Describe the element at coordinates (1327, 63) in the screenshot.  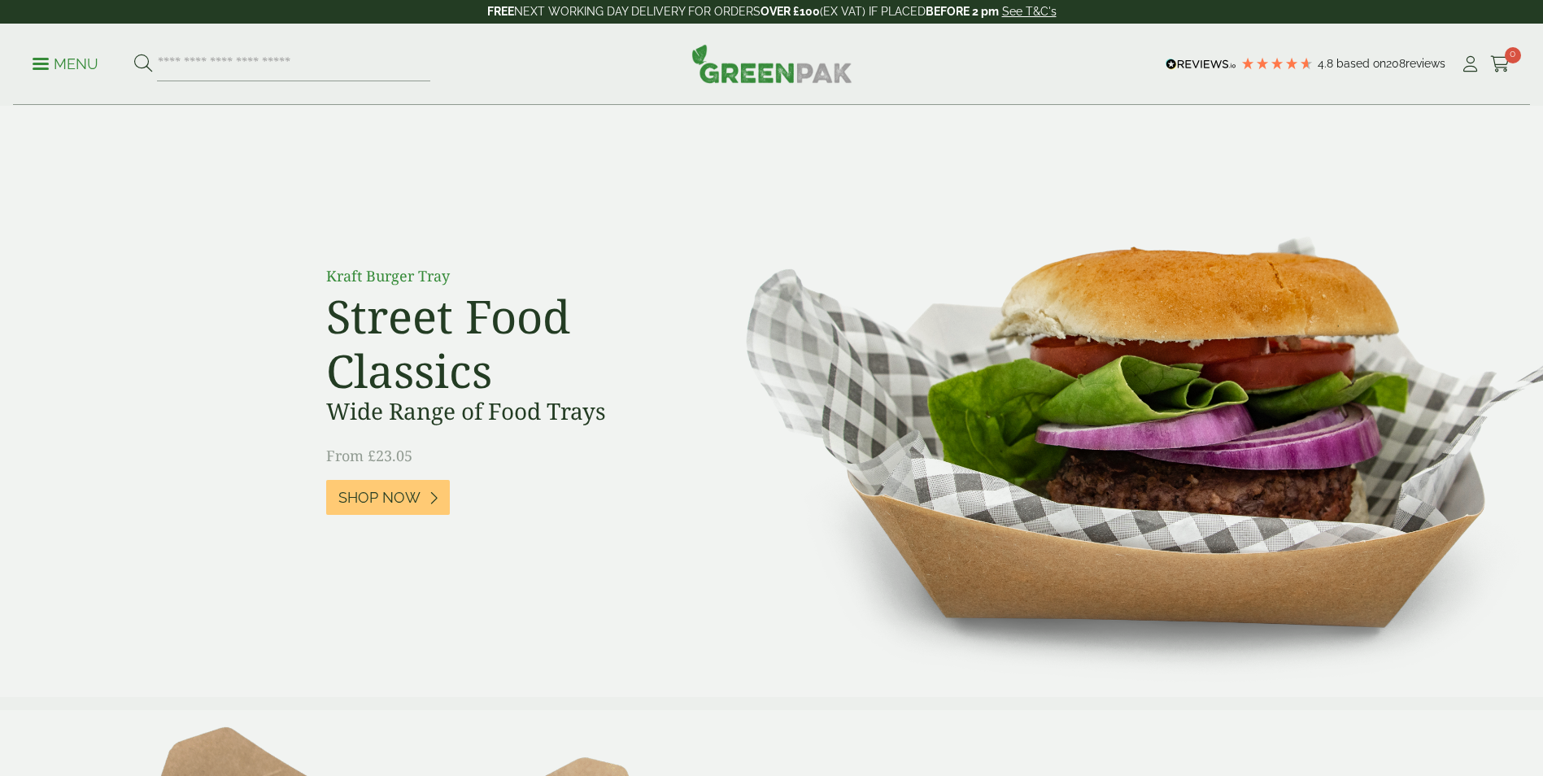
I see `span: 4.8` at that location.